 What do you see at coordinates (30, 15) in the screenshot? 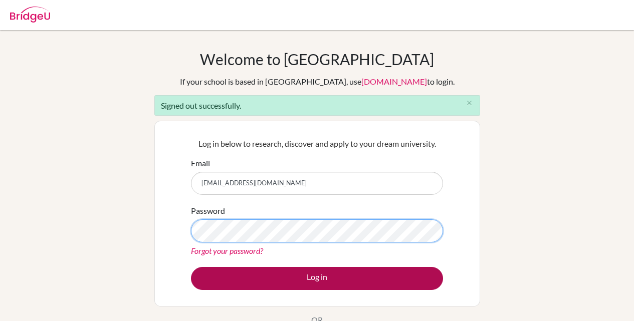
I see `img: Bridge-U` at bounding box center [30, 15].